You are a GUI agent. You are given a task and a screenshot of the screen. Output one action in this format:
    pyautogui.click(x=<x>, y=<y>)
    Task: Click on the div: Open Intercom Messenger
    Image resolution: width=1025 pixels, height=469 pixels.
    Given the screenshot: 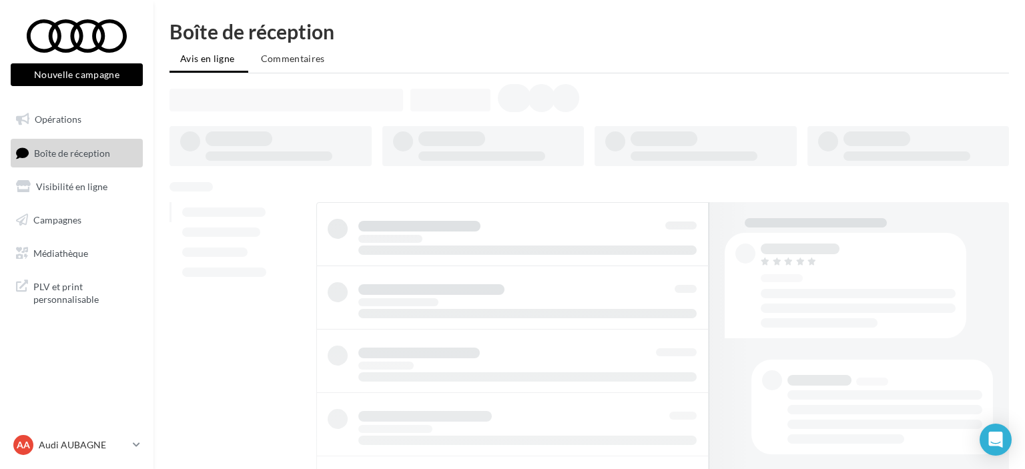 What is the action you would take?
    pyautogui.click(x=995, y=440)
    